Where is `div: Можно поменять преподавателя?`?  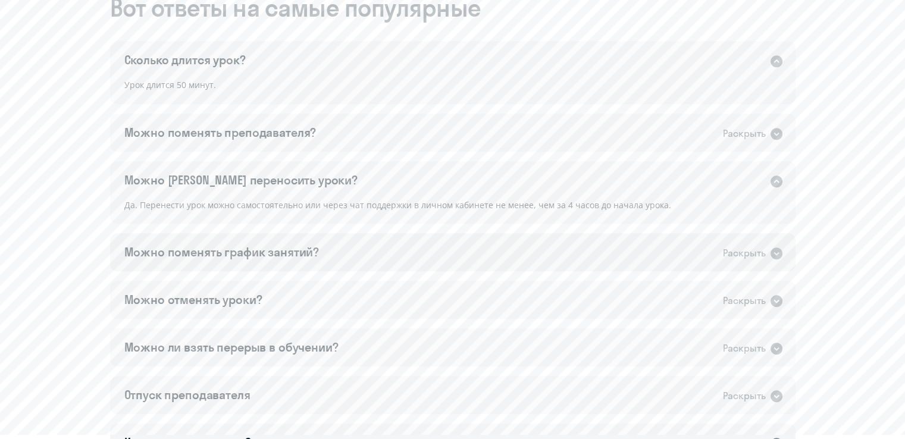 div: Можно поменять преподавателя? is located at coordinates (220, 133).